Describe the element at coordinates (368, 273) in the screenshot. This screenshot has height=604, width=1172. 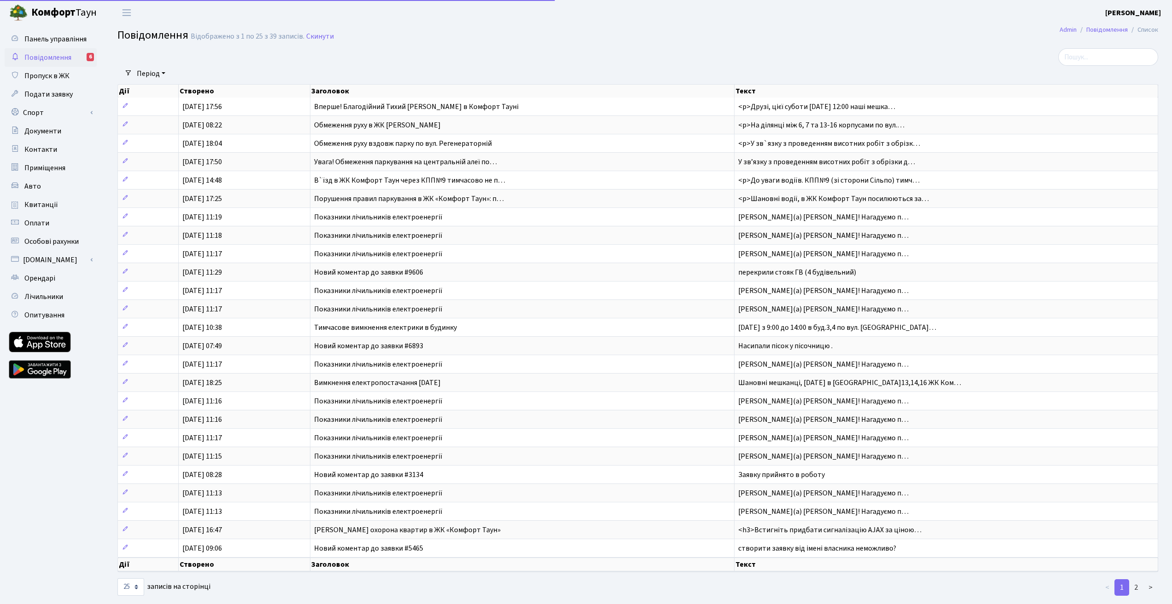
I see `span: Новий коментар до заявки #9606` at that location.